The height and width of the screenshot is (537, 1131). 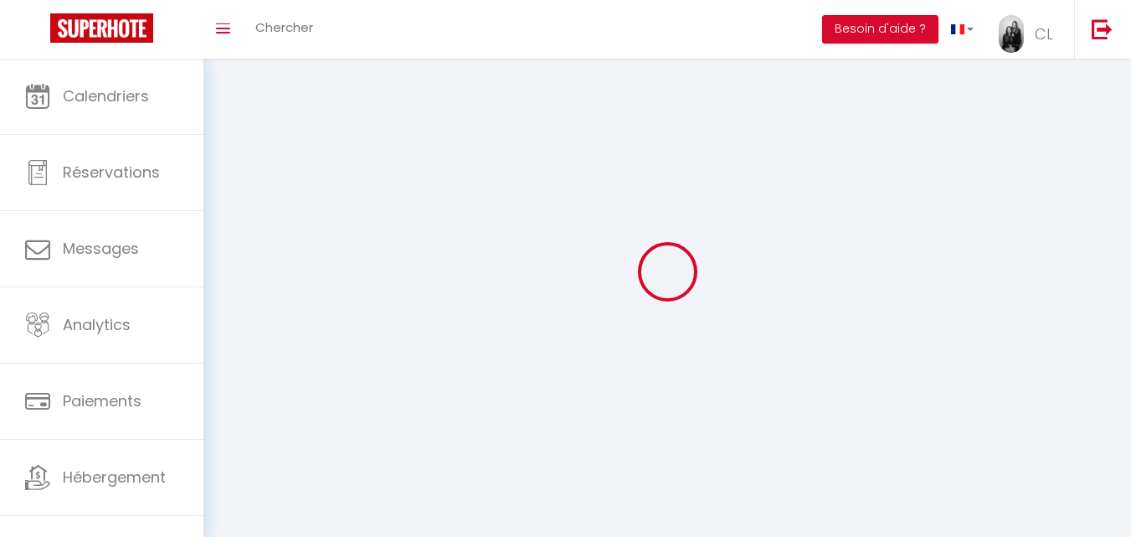 I want to click on span: CL, so click(x=1044, y=33).